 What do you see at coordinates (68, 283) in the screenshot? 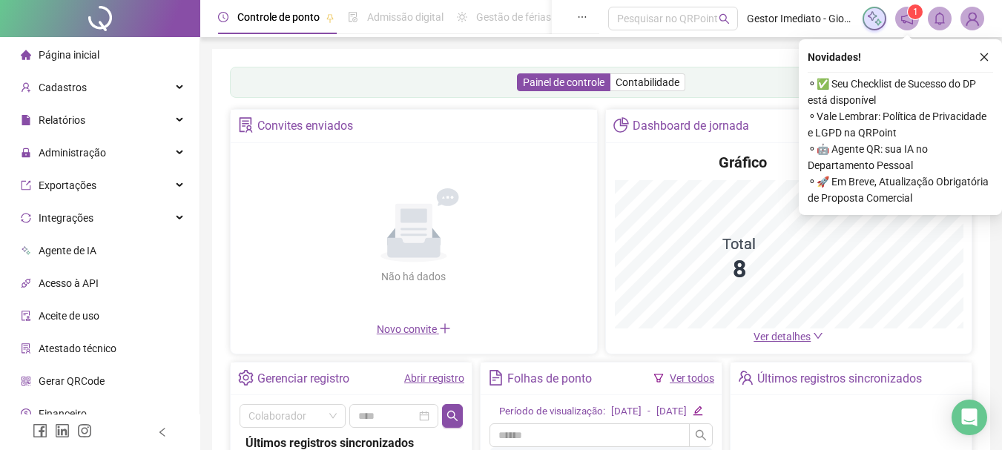
I see `span: Acesso à API` at bounding box center [68, 283].